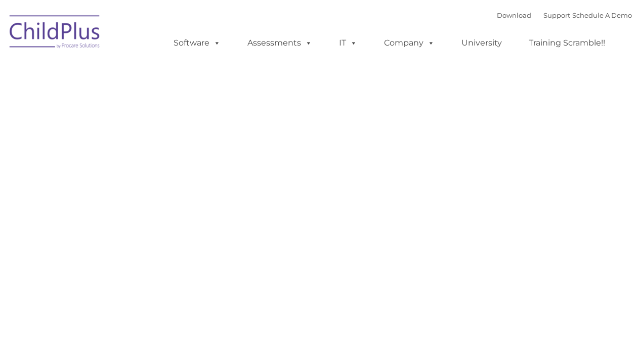 This screenshot has height=341, width=636. Describe the element at coordinates (280, 43) in the screenshot. I see `a: Assessments` at that location.